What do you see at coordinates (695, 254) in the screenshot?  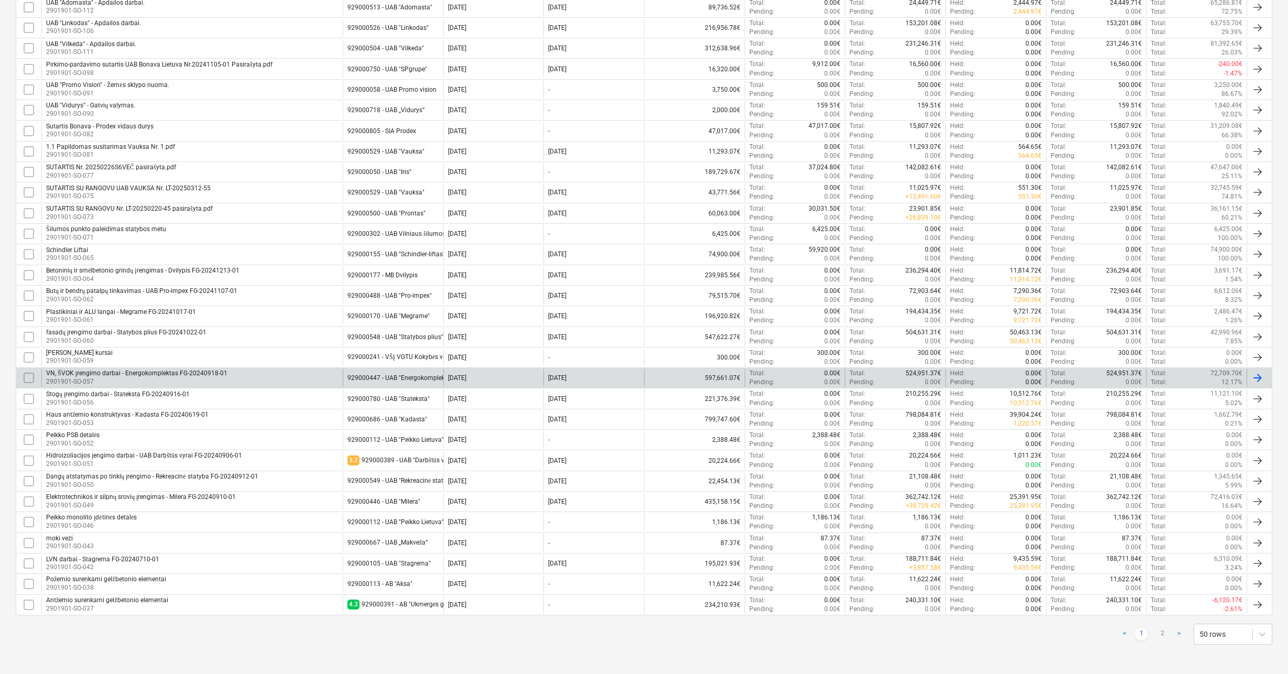 I see `div: 74,900.00€` at bounding box center [695, 254].